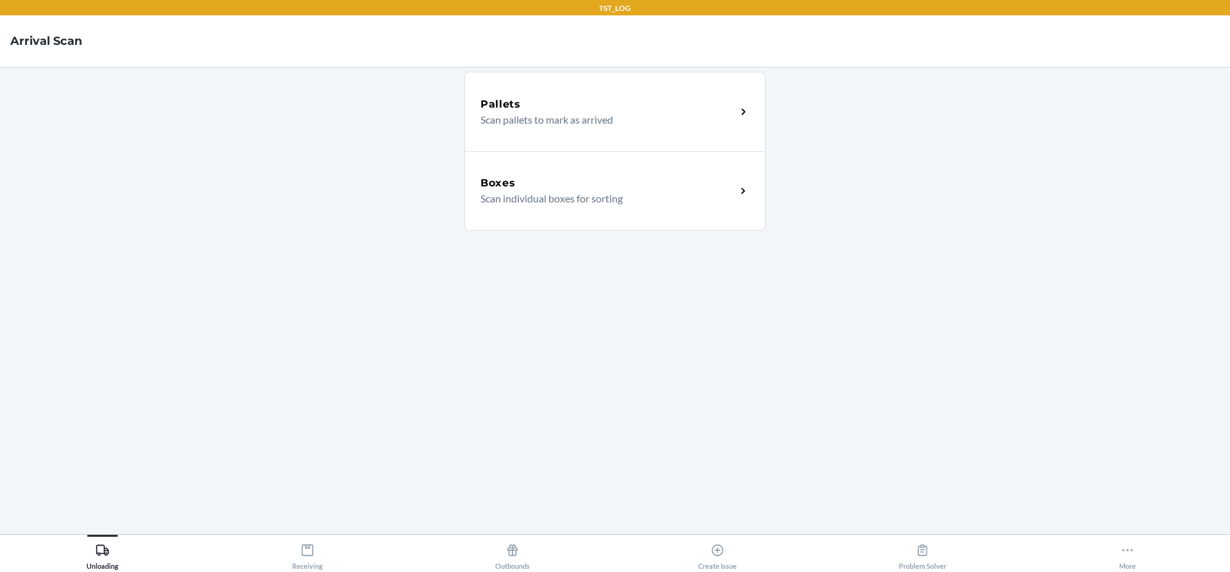  What do you see at coordinates (498, 183) in the screenshot?
I see `h5: Boxes` at bounding box center [498, 183].